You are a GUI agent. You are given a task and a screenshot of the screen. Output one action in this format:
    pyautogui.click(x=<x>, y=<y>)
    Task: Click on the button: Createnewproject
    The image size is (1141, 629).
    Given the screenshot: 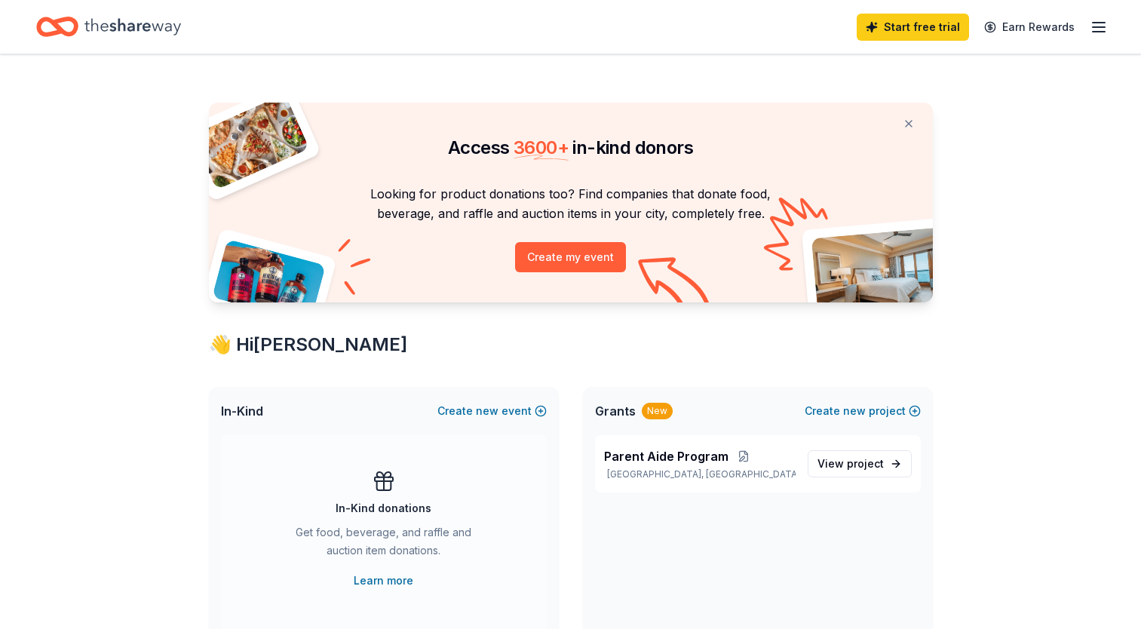 What is the action you would take?
    pyautogui.click(x=863, y=411)
    